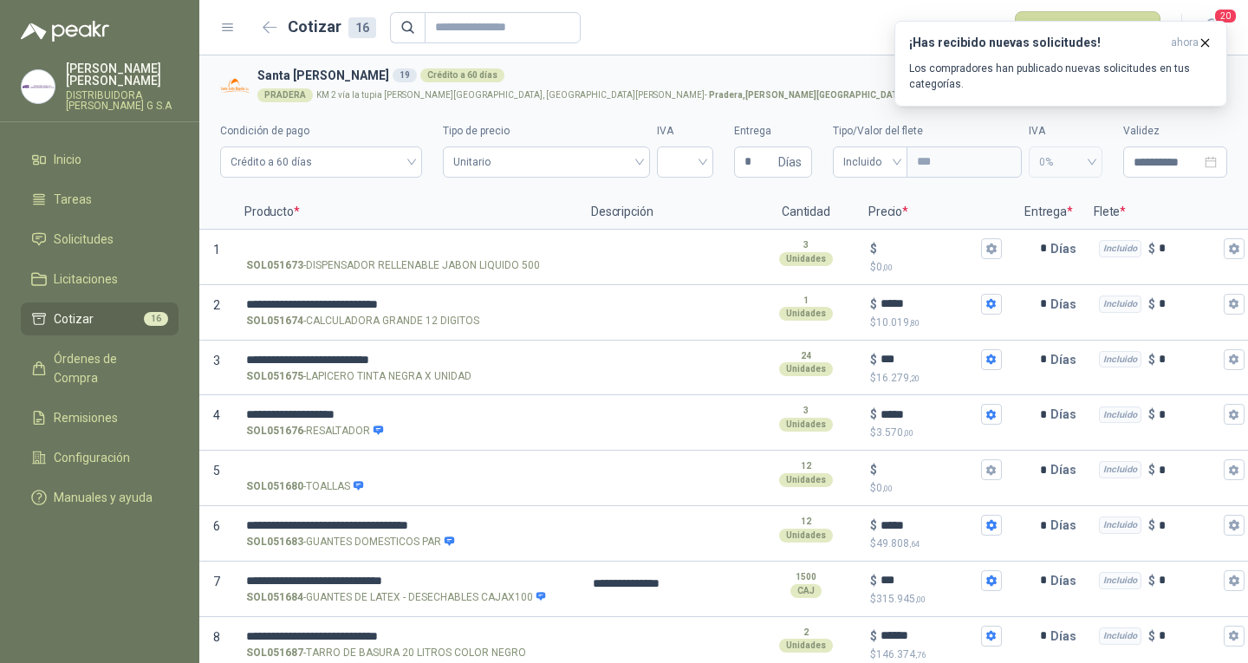  I want to click on a: Solicitudes, so click(100, 239).